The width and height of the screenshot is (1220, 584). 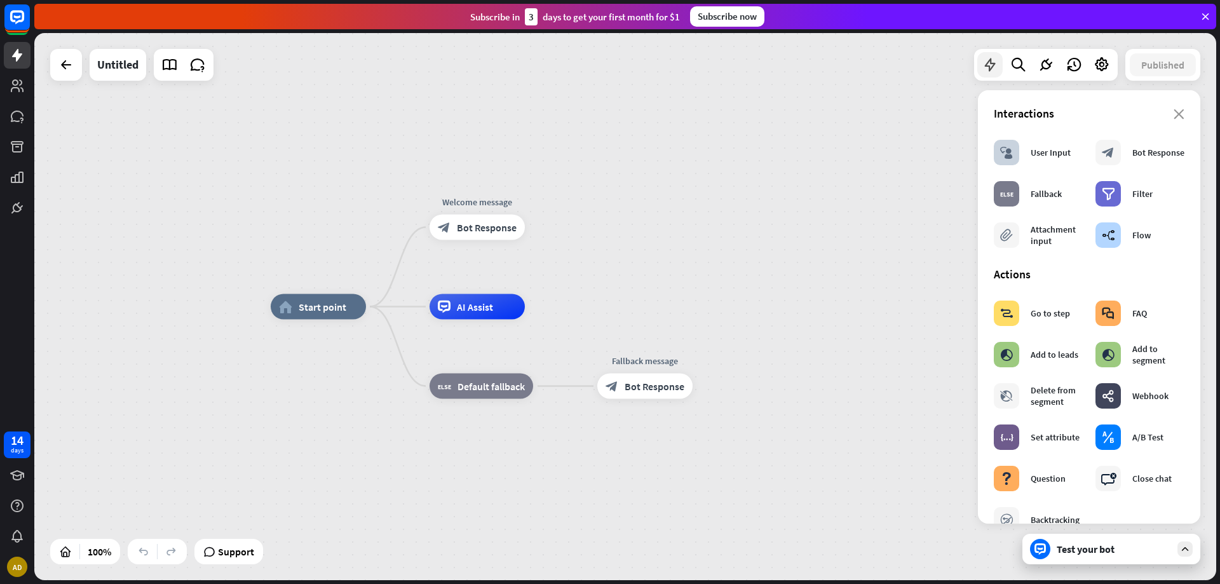 What do you see at coordinates (1141, 235) in the screenshot?
I see `div: Flow` at bounding box center [1141, 235].